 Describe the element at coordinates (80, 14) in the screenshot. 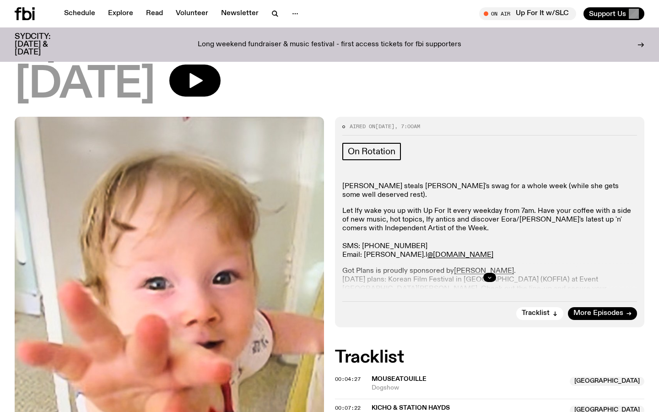

I see `a: Schedule` at that location.